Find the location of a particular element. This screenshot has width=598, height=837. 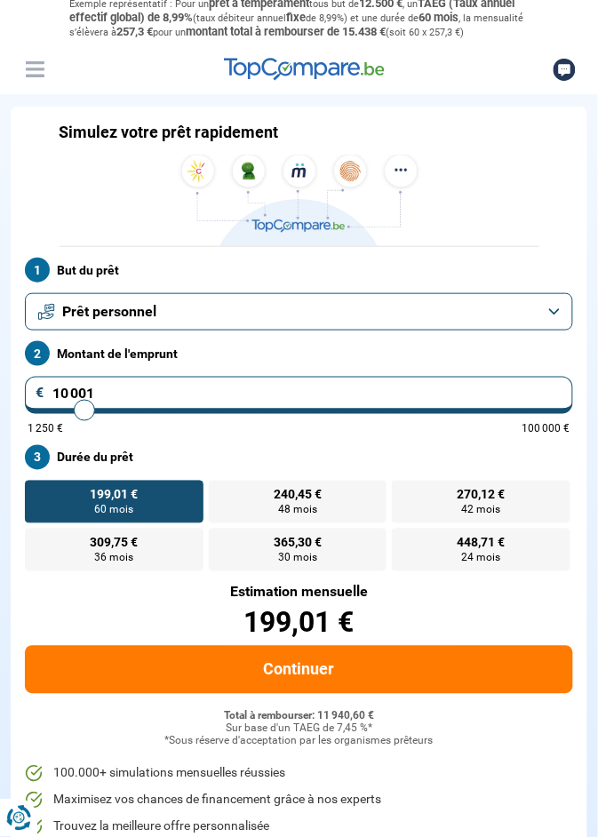

span: 199,01 € is located at coordinates (114, 495).